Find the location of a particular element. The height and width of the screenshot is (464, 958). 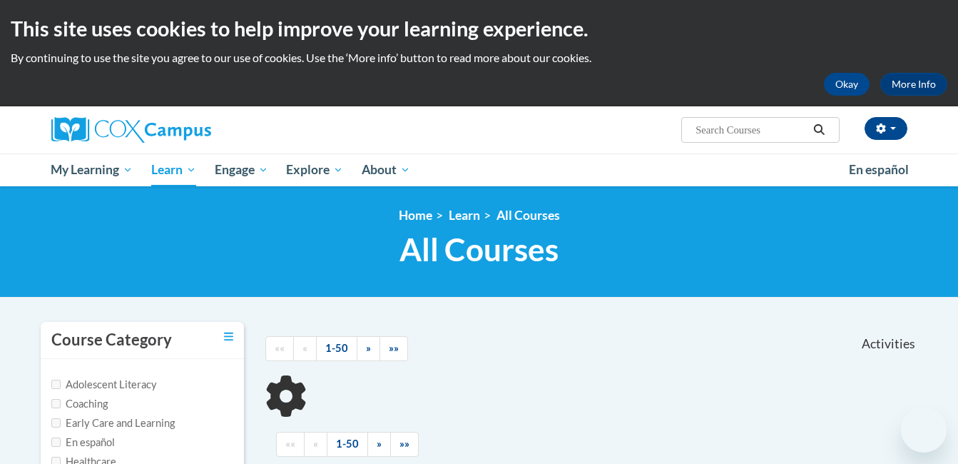

a: More Info is located at coordinates (914, 84).